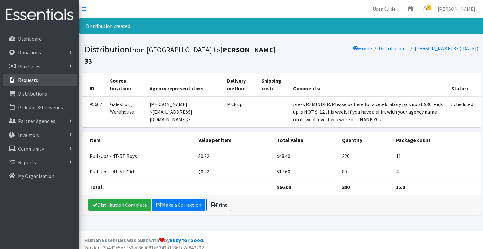 This screenshot has height=249, width=483. Describe the element at coordinates (36, 176) in the screenshot. I see `p: My Organization` at that location.